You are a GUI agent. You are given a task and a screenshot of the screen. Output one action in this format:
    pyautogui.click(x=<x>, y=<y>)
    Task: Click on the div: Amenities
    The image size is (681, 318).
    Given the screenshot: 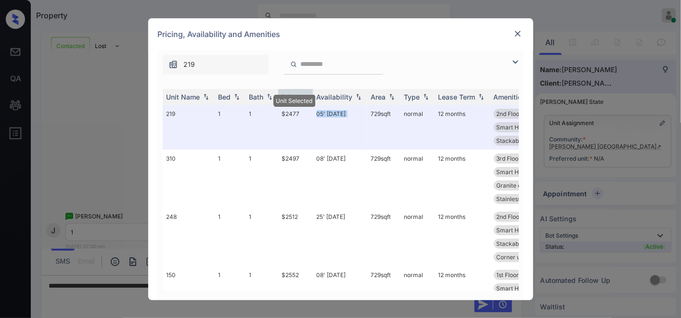 What is the action you would take?
    pyautogui.click(x=510, y=97)
    